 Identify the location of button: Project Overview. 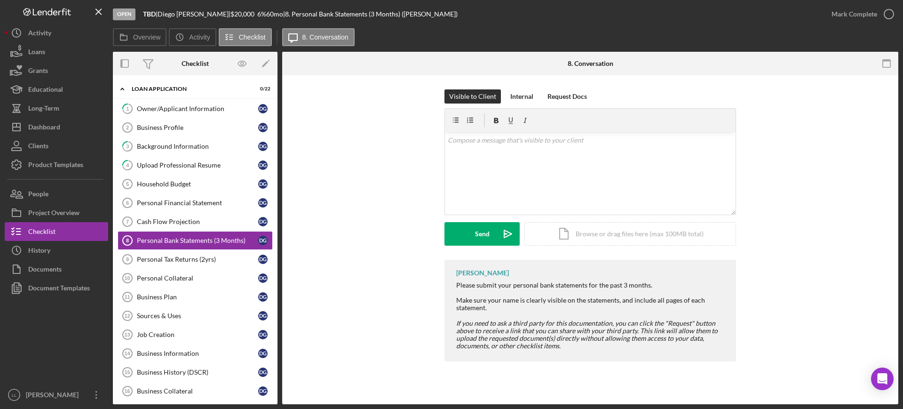
(56, 213).